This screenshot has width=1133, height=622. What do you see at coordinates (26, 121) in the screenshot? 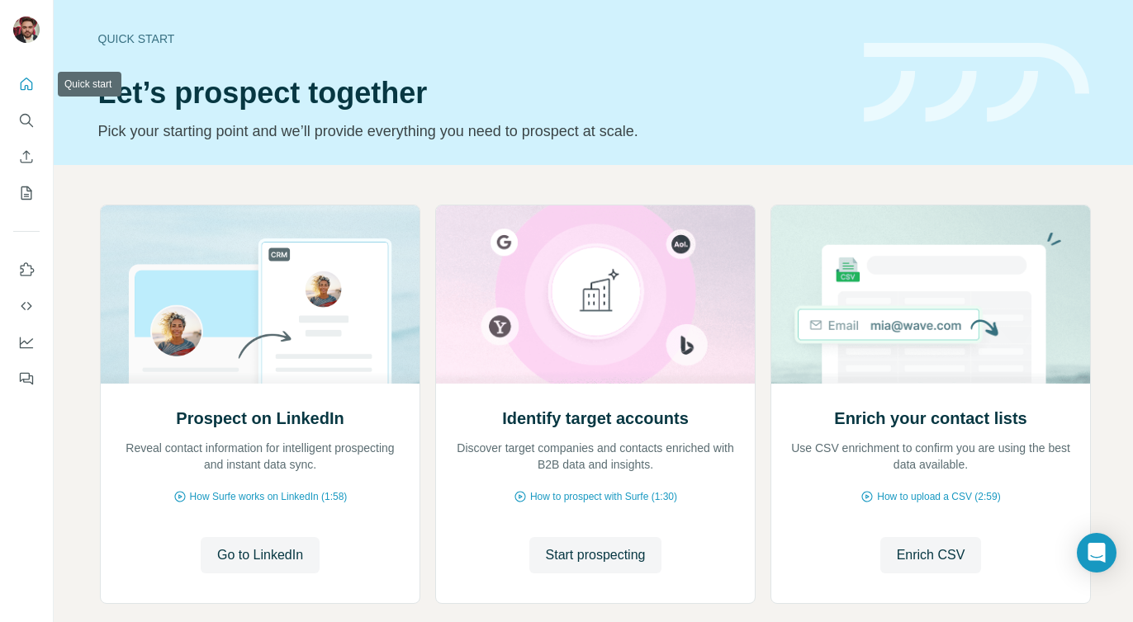
I see `button: Search` at bounding box center [26, 121].